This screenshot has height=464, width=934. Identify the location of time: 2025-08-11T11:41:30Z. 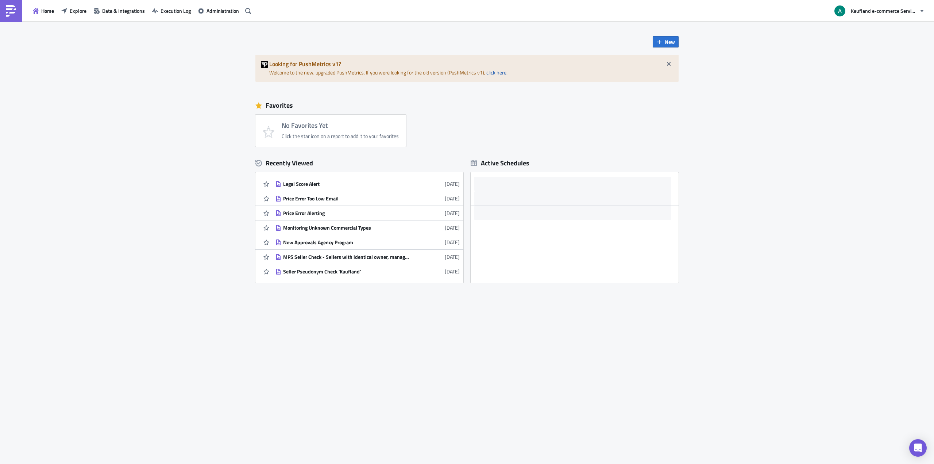
(452, 242).